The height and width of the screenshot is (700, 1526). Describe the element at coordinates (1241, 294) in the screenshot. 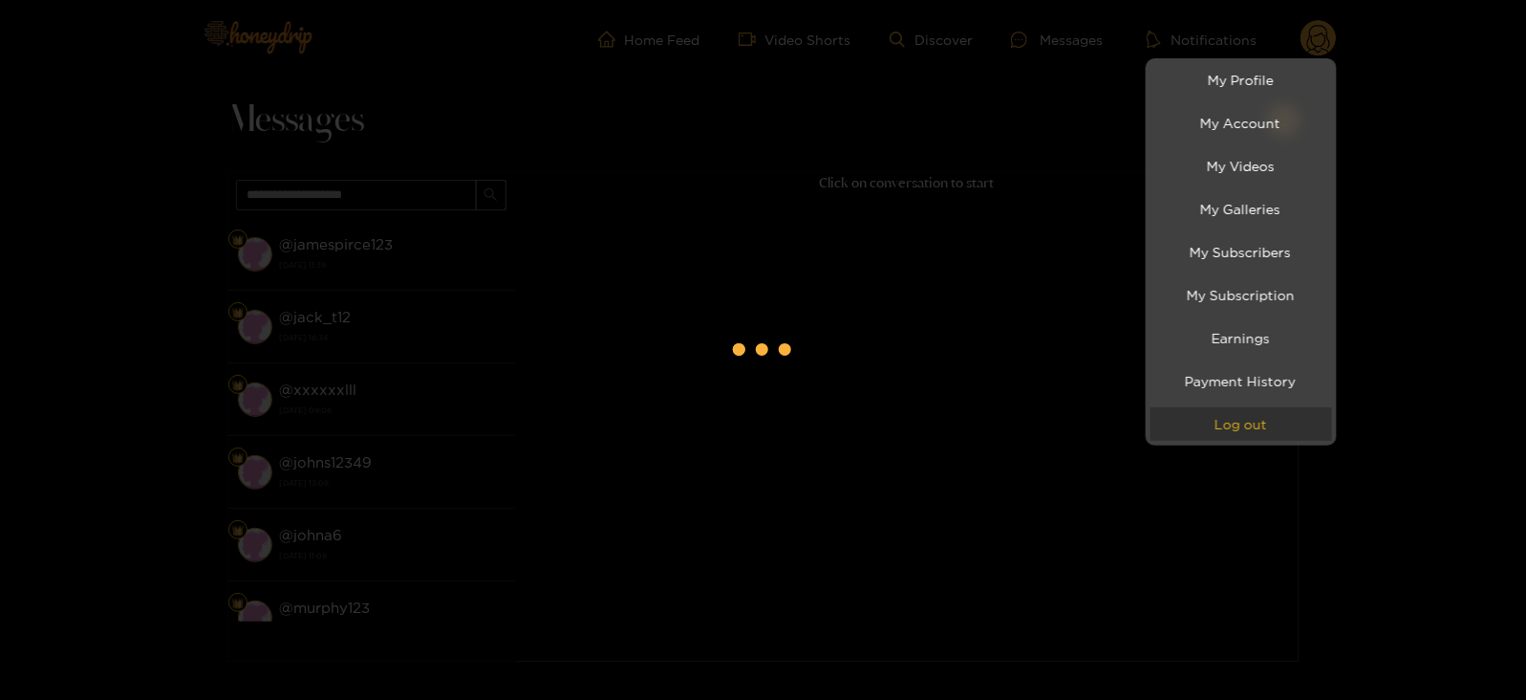

I see `a: My Subscription` at that location.